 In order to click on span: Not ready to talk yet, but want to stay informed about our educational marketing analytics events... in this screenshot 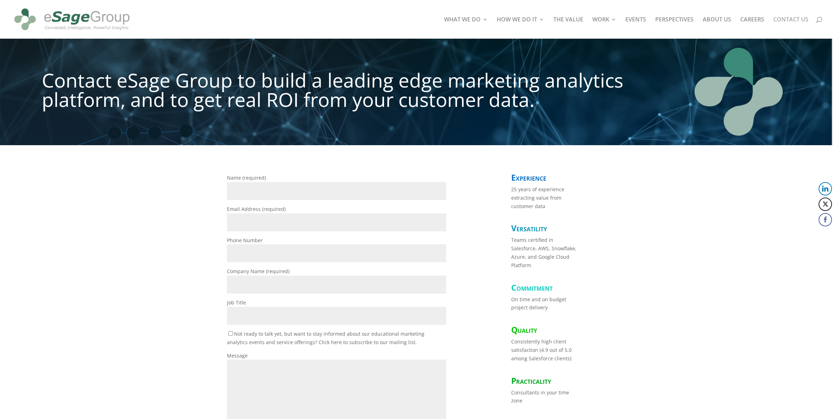, I will do `click(326, 338)`.